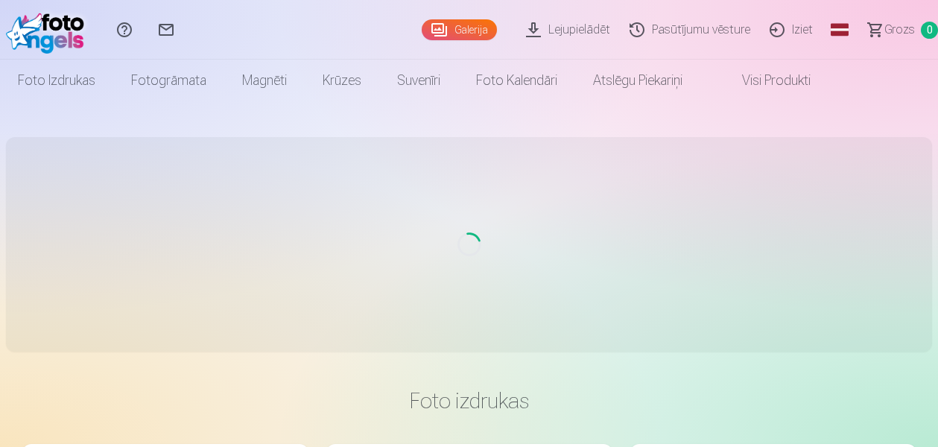 The width and height of the screenshot is (938, 447). I want to click on a: Visi produkti, so click(764, 80).